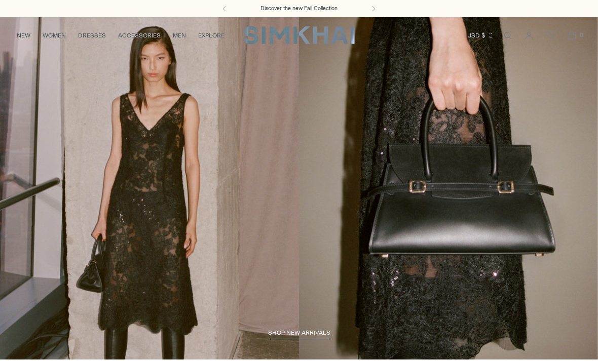  Describe the element at coordinates (480, 35) in the screenshot. I see `button: USD $` at that location.